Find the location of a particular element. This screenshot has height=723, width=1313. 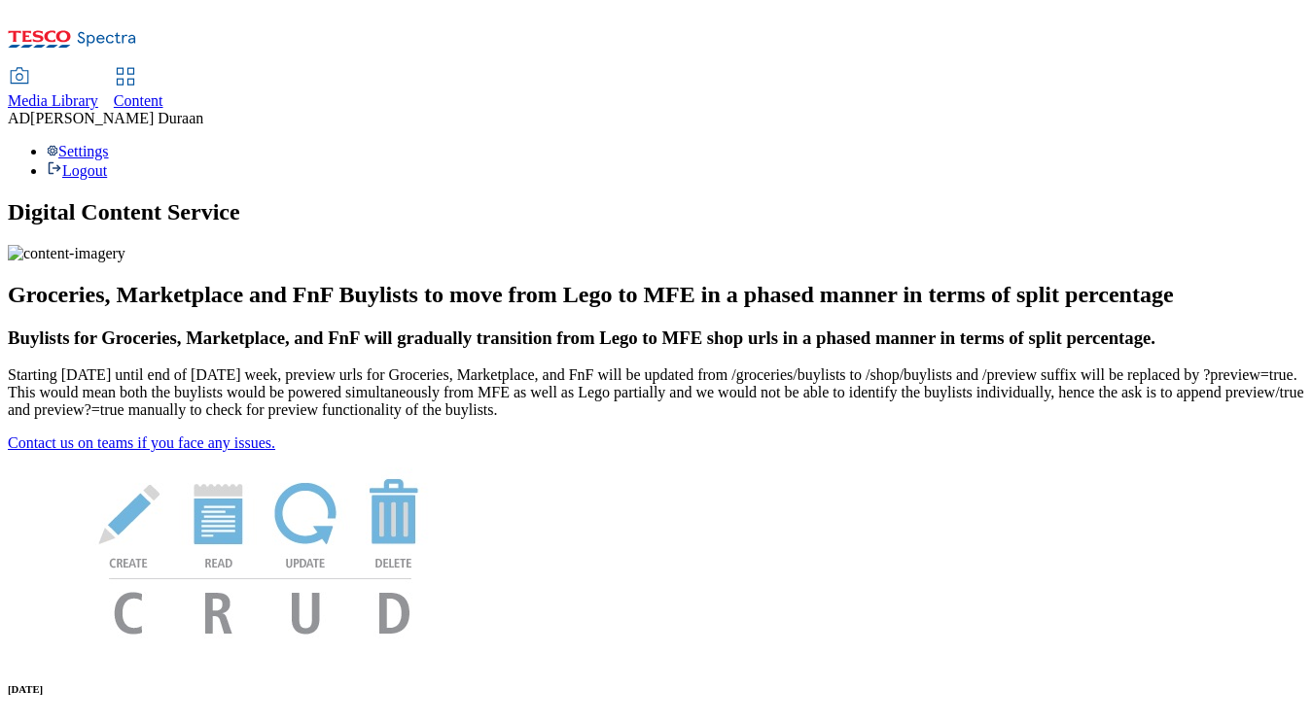

a: Content is located at coordinates (138, 89).